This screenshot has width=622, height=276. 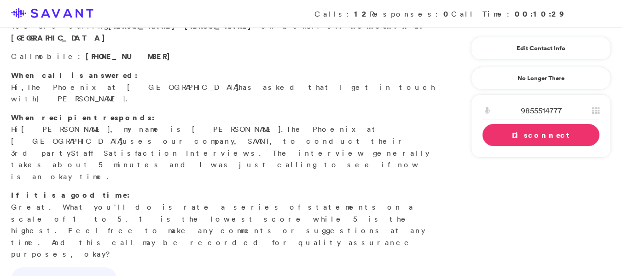 What do you see at coordinates (541, 78) in the screenshot?
I see `a: No Longer There` at bounding box center [541, 78].